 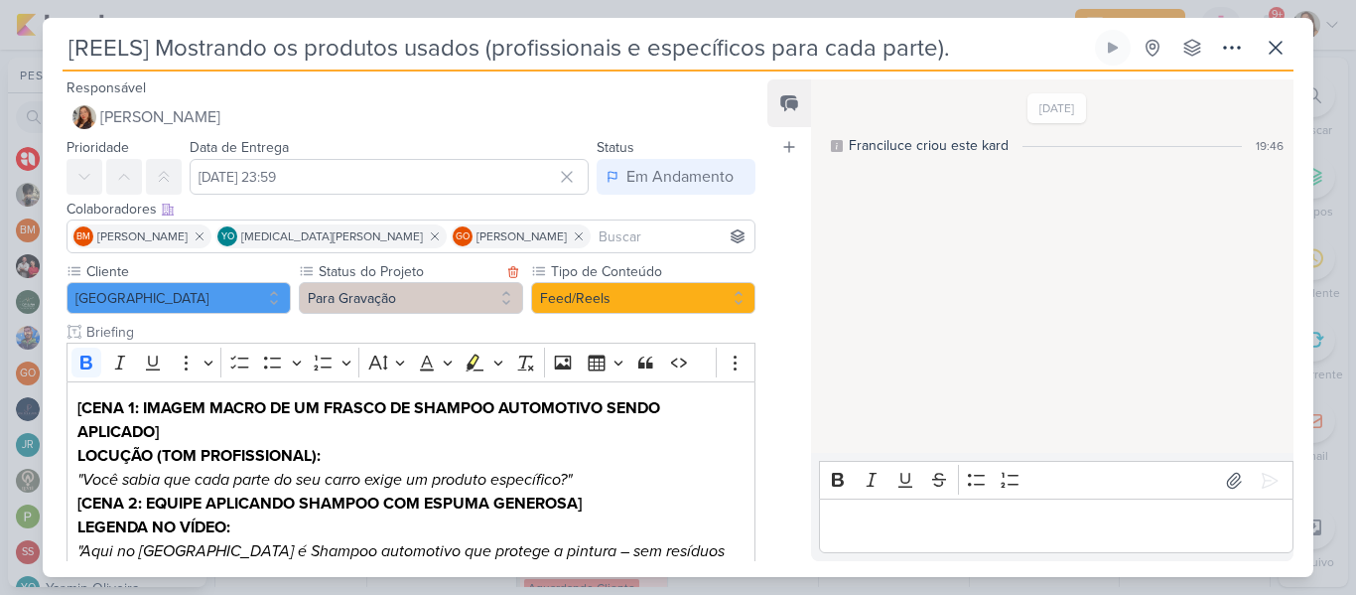 I want to click on button: Em Andamento, so click(x=676, y=177).